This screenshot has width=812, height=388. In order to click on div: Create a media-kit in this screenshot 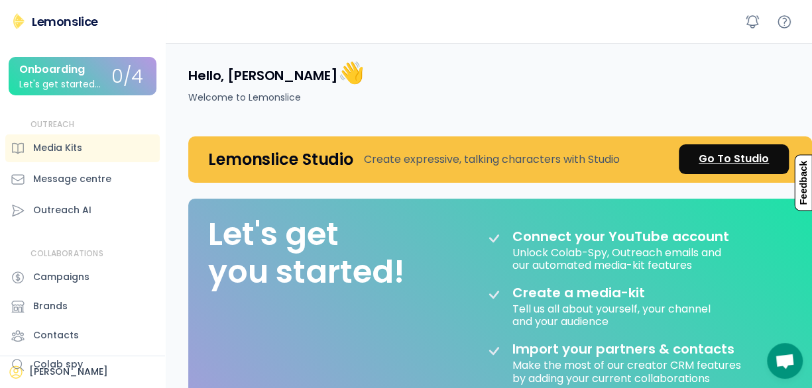, I will do `click(595, 293)`.